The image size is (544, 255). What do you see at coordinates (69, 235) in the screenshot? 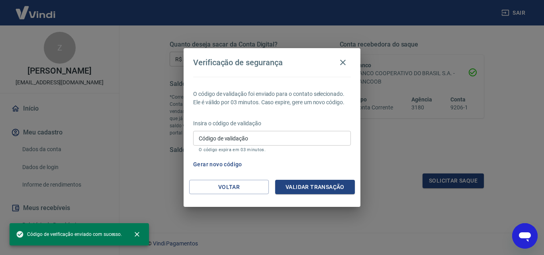
I see `span: Código de verificação enviado com sucesso.` at bounding box center [69, 235].